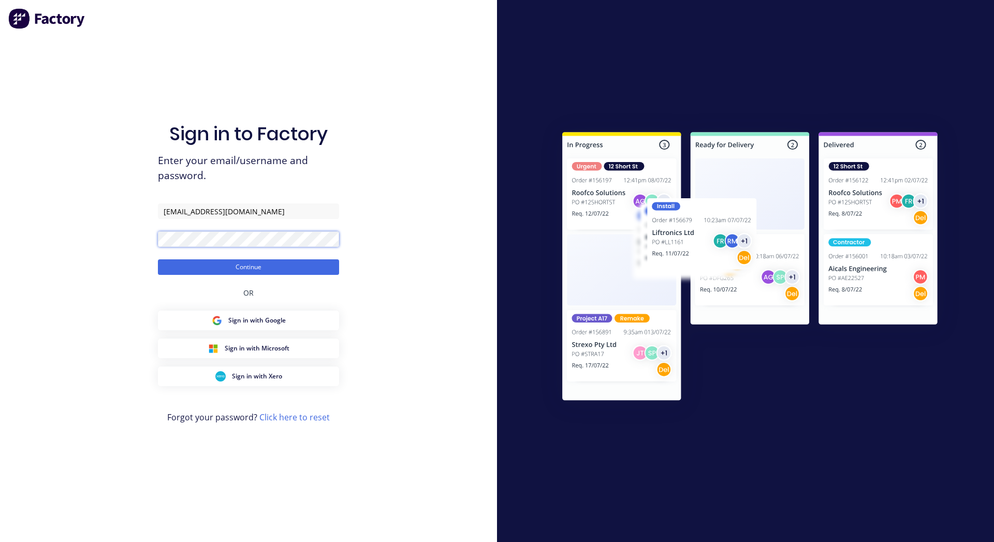  What do you see at coordinates (750, 268) in the screenshot?
I see `img: Sign in` at bounding box center [750, 268].